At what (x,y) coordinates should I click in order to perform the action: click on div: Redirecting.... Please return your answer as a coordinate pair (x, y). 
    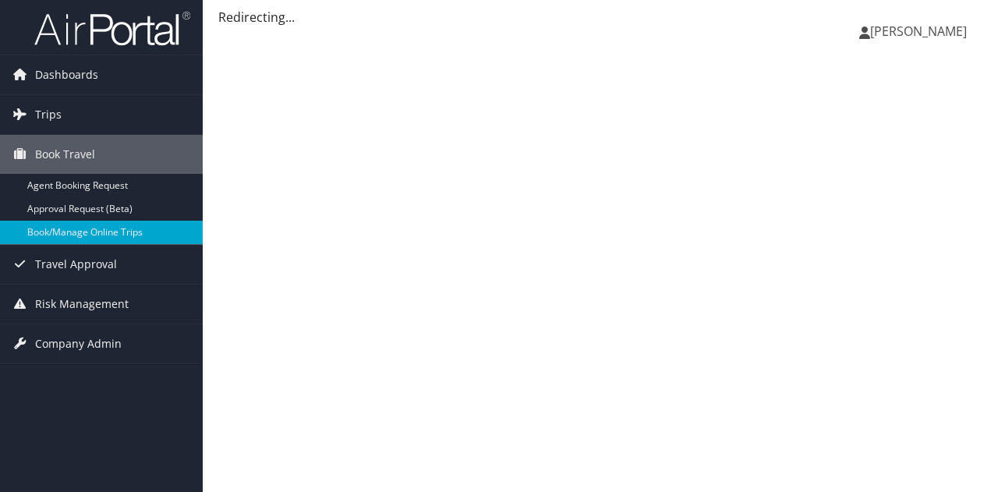
    Looking at the image, I should click on (600, 17).